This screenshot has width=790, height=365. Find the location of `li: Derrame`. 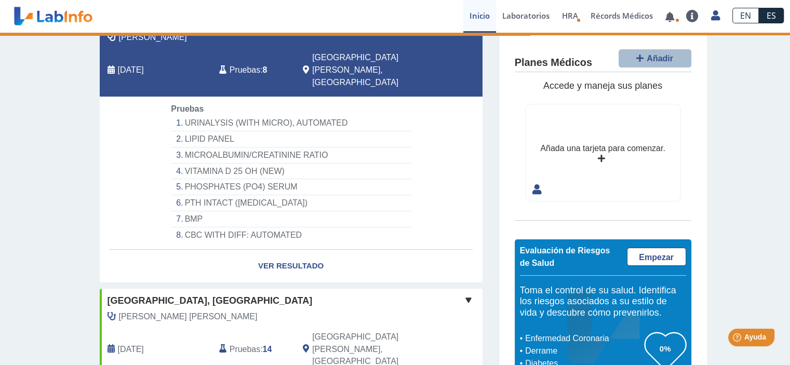

li: Derrame is located at coordinates (583, 351).